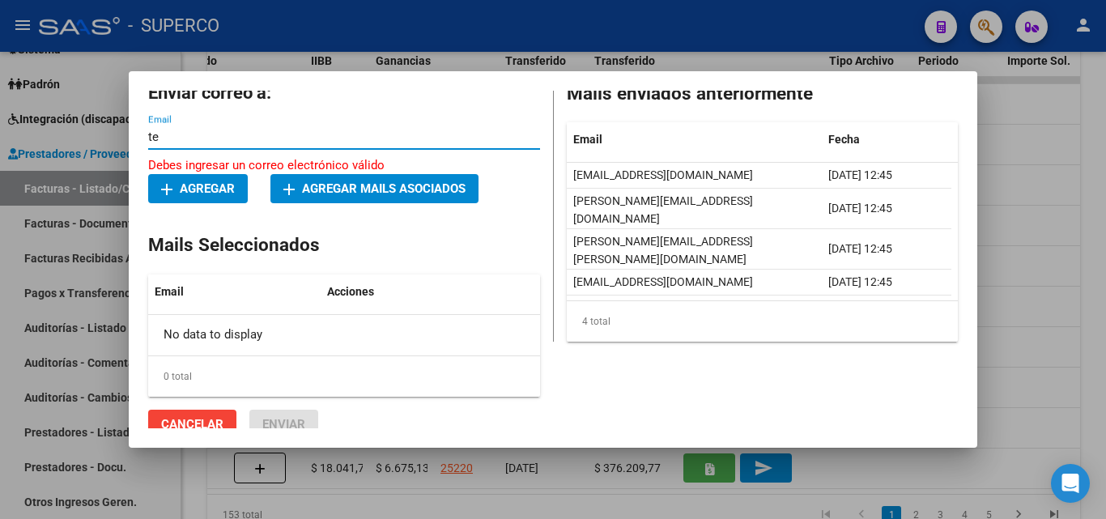  I want to click on span: Agregar mails asociados, so click(374, 189).